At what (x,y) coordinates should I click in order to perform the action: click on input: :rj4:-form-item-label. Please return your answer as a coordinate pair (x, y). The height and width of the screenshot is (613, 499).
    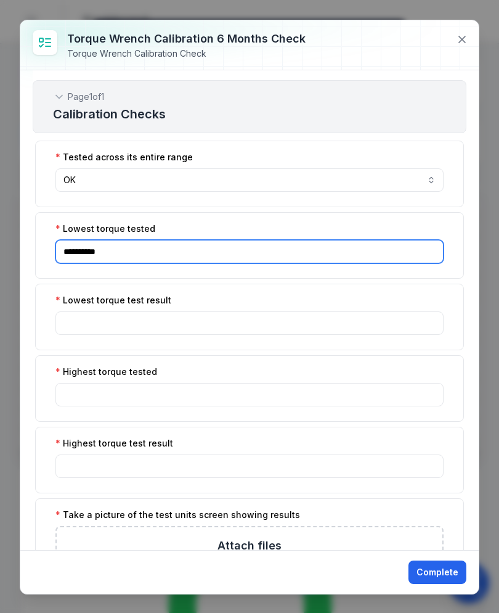
    Looking at the image, I should click on (250, 323).